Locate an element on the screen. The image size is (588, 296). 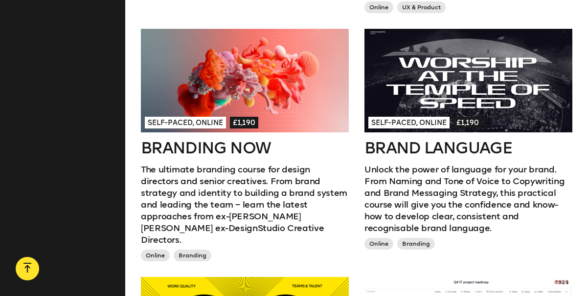
p: Unlock the power of language for your brand. From Naming and Tone of Voice to Copywriting and Bra... is located at coordinates (468, 199).